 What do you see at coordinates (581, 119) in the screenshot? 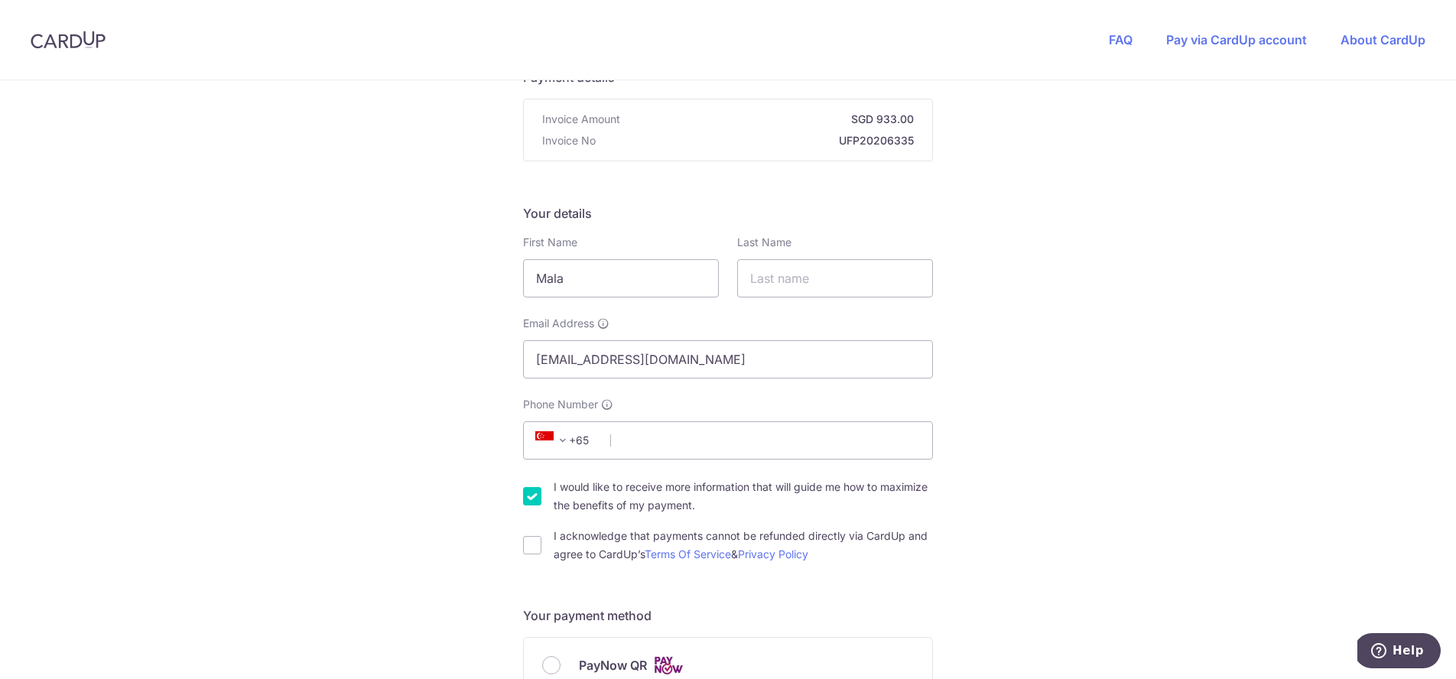
I see `span: Invoice Amount` at bounding box center [581, 119].